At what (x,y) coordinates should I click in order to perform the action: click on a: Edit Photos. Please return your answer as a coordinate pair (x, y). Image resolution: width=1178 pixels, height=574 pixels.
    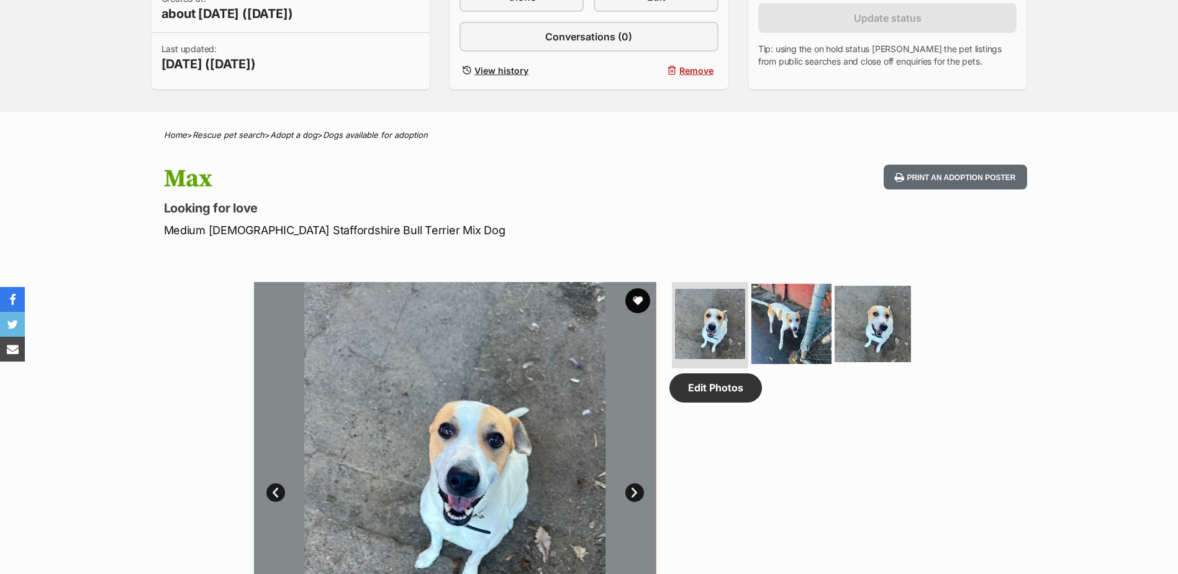
    Looking at the image, I should click on (715, 387).